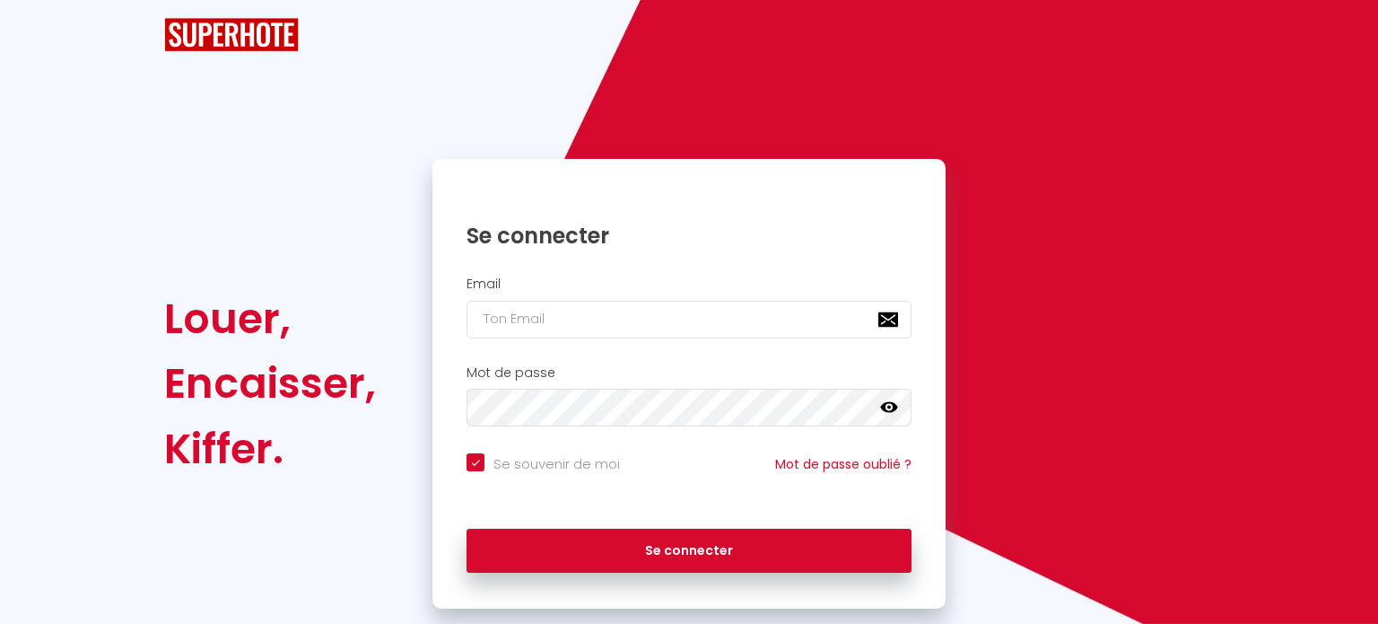  What do you see at coordinates (270, 383) in the screenshot?
I see `div: Encaisser,` at bounding box center [270, 383].